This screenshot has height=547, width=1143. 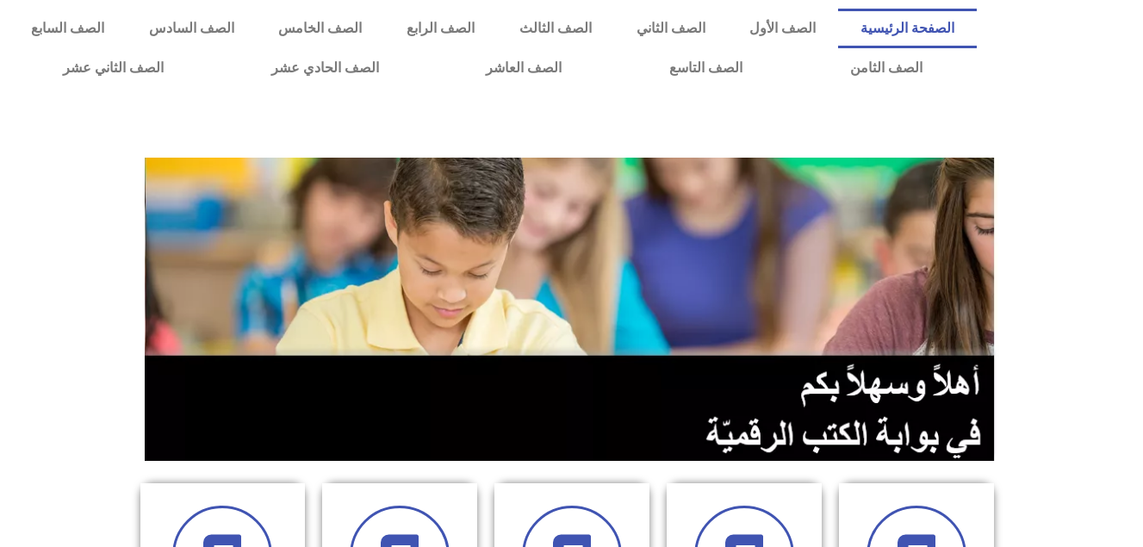 What do you see at coordinates (556, 28) in the screenshot?
I see `a: الصف الثالث` at bounding box center [556, 28].